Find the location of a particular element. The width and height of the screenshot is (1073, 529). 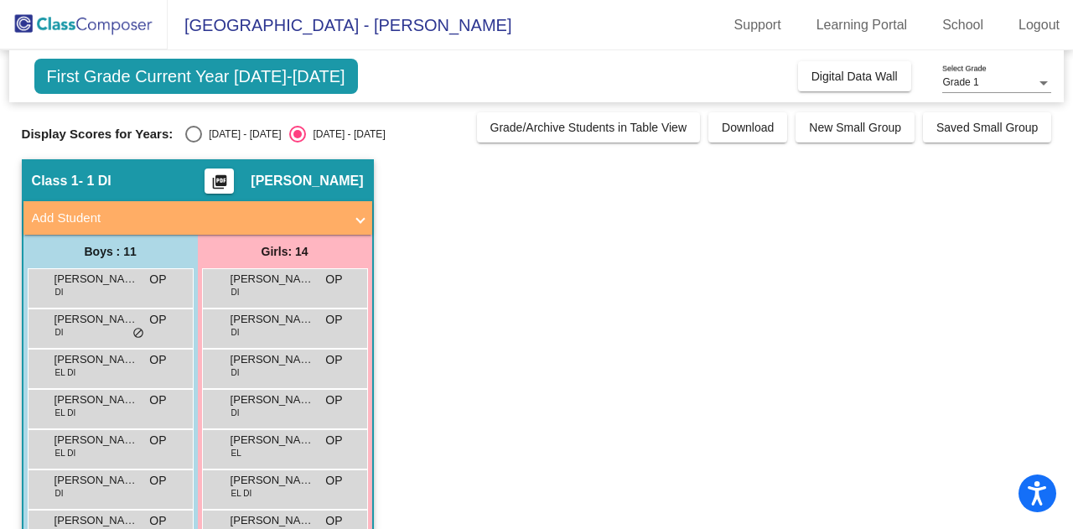

span: Grade/Archive Students in Table View is located at coordinates (588, 127).